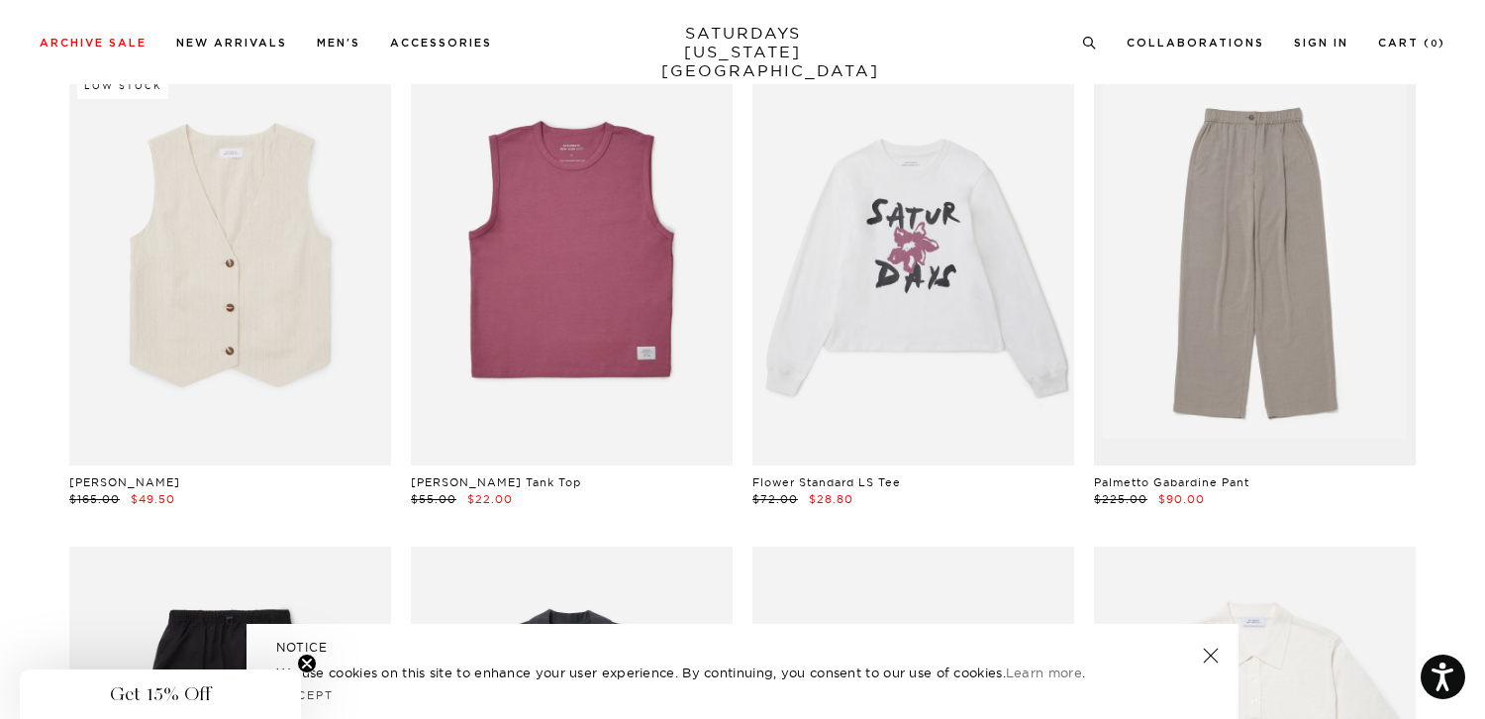 The height and width of the screenshot is (719, 1485). I want to click on a: Accessories, so click(441, 43).